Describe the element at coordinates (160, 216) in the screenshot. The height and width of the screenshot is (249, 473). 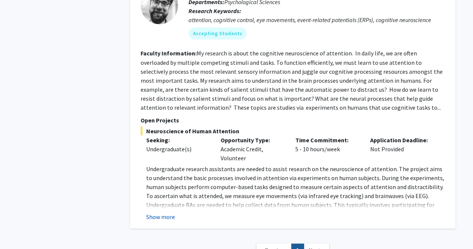
I see `button: Show more` at that location.